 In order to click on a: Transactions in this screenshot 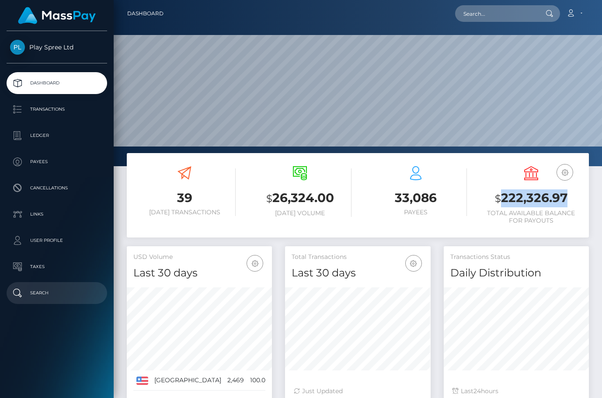, I will do `click(57, 109)`.